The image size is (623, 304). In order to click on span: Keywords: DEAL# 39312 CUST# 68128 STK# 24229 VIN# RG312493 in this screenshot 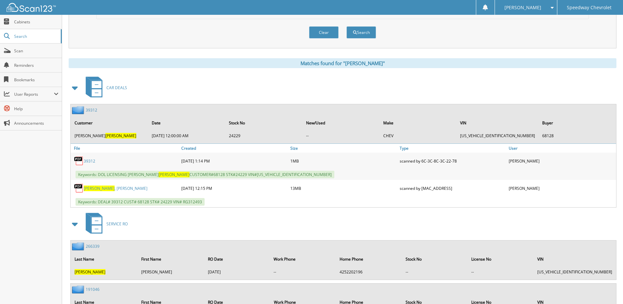, I will do `click(140, 201)`.